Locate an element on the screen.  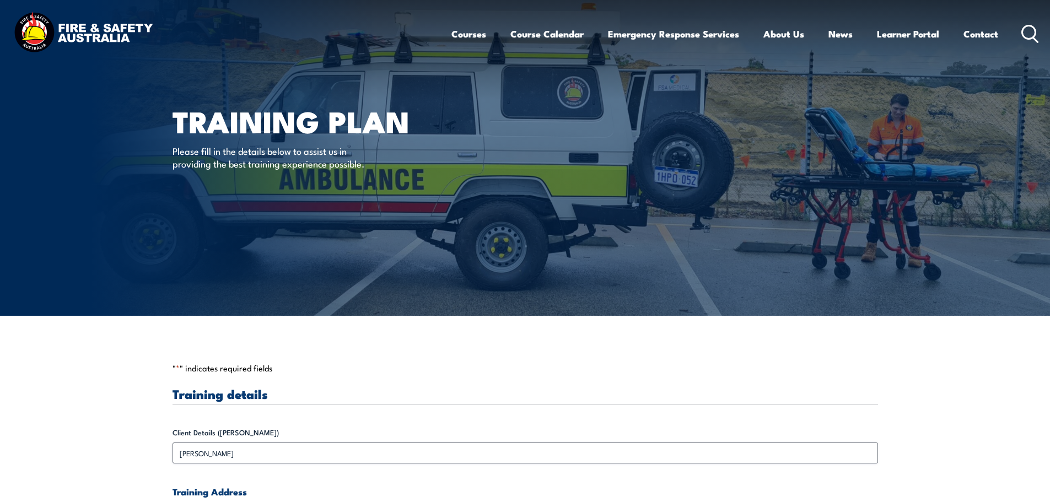
h3: Training details is located at coordinates (525, 394).